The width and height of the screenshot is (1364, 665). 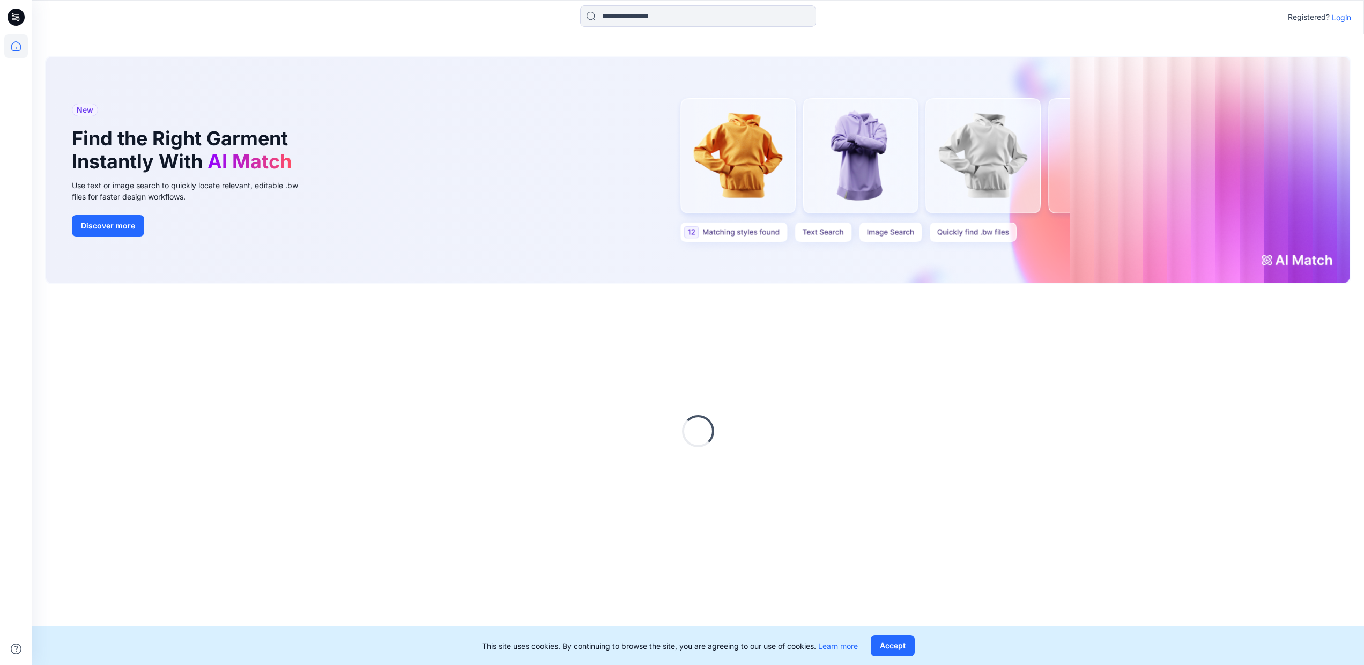 What do you see at coordinates (108, 226) in the screenshot?
I see `button: Discover more` at bounding box center [108, 226].